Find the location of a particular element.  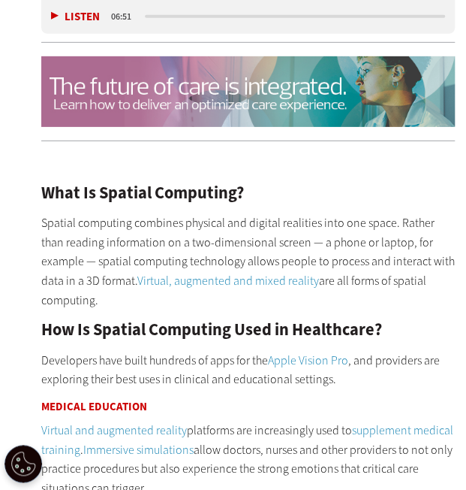

a: Immersive simulations is located at coordinates (138, 449).